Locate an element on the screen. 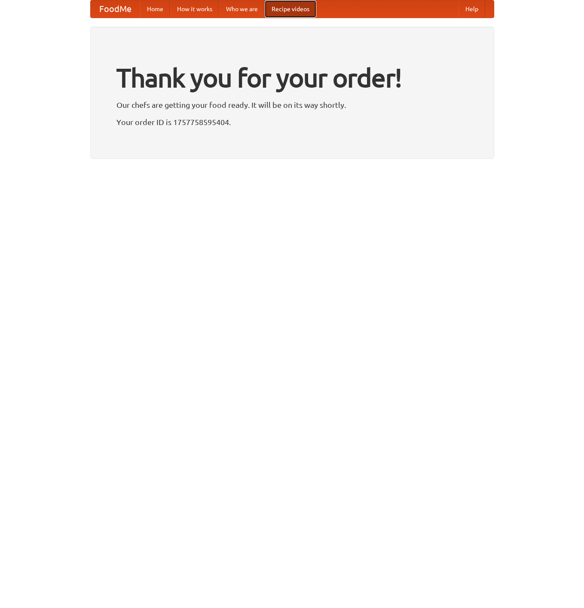  h1: Thank you for your order! is located at coordinates (292, 78).